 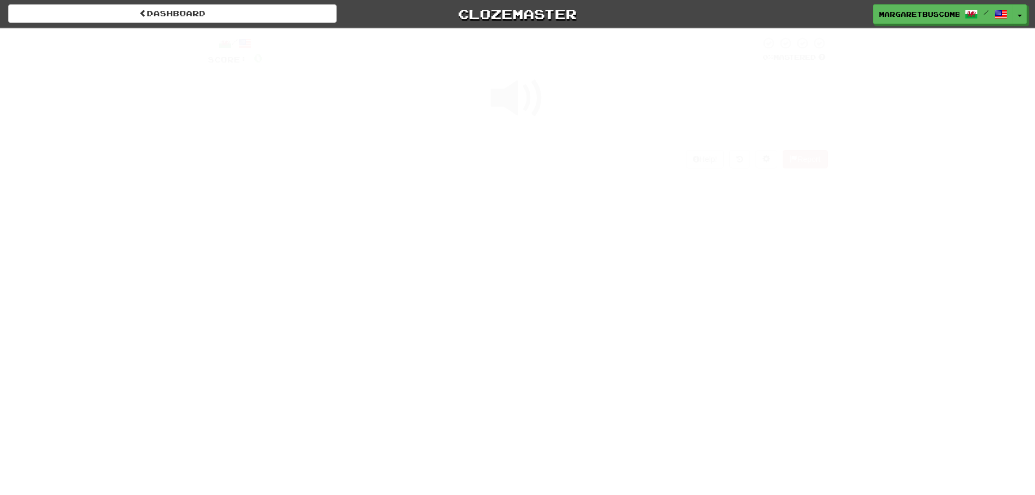 I want to click on button: Round history (alt+y), so click(x=740, y=159).